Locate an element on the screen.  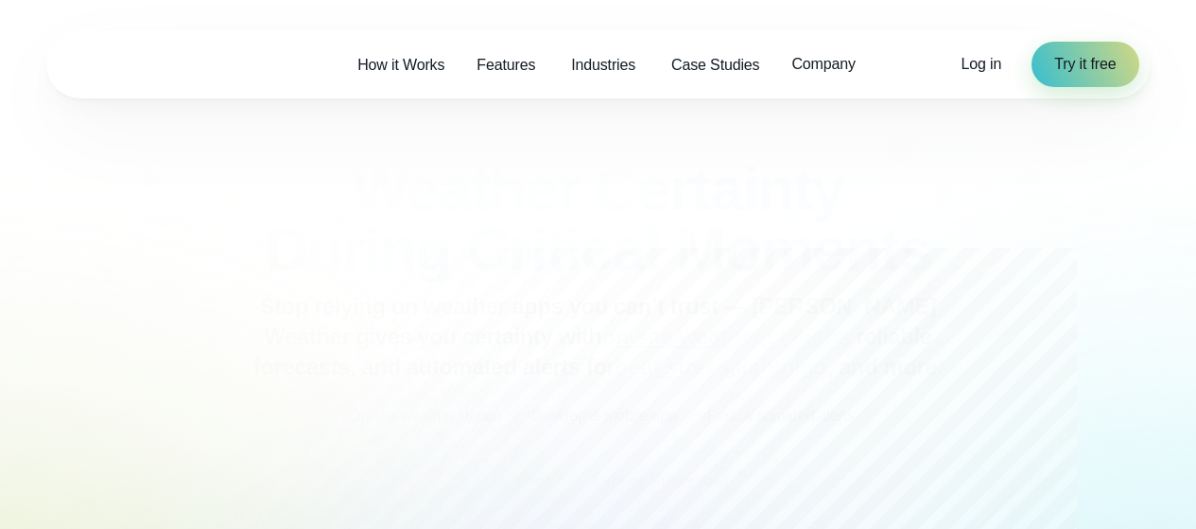
a: How it Works is located at coordinates (401, 64).